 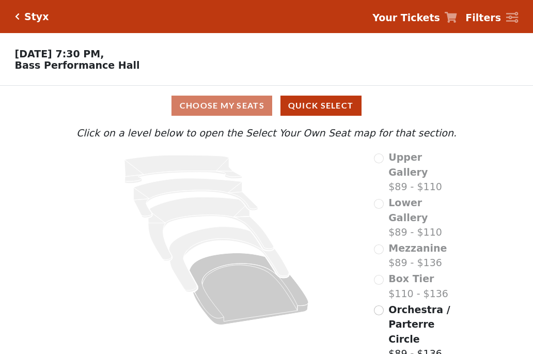 I want to click on a: Filters, so click(x=492, y=18).